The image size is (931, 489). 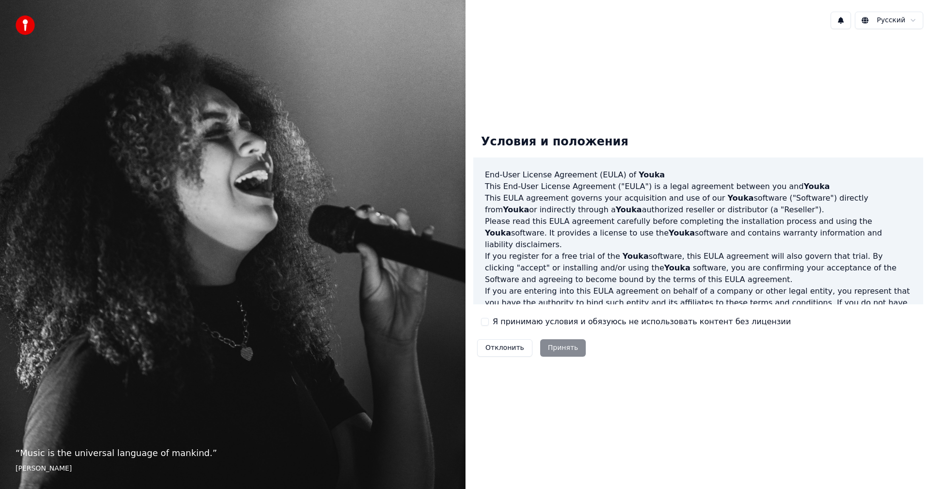 I want to click on div: Условия и положения, so click(x=555, y=142).